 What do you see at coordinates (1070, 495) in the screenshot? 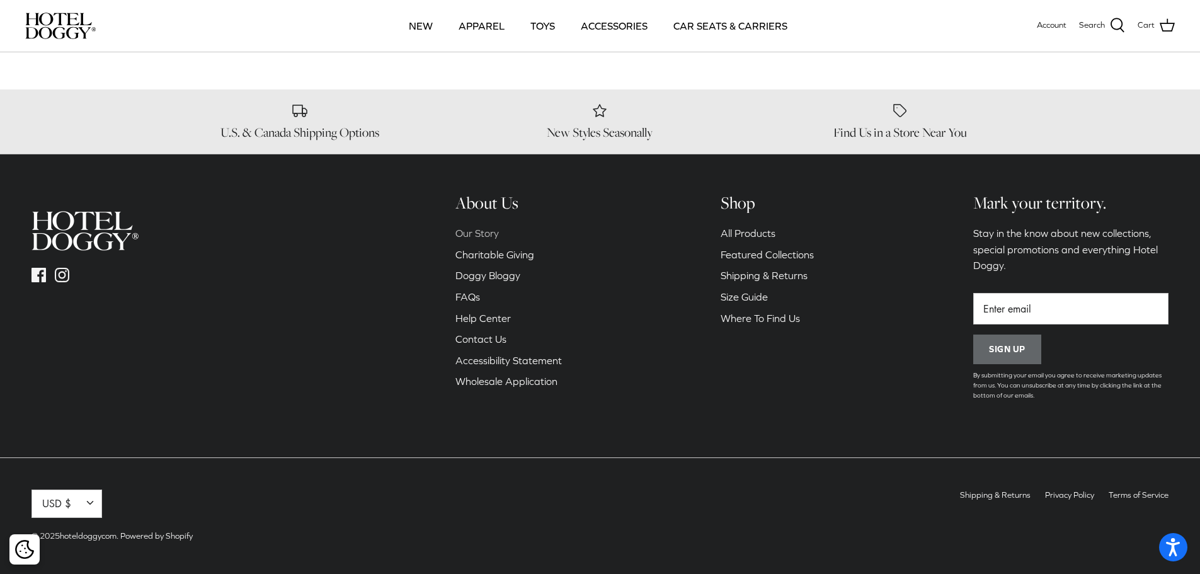
I see `a: Privacy Policy` at bounding box center [1070, 495].